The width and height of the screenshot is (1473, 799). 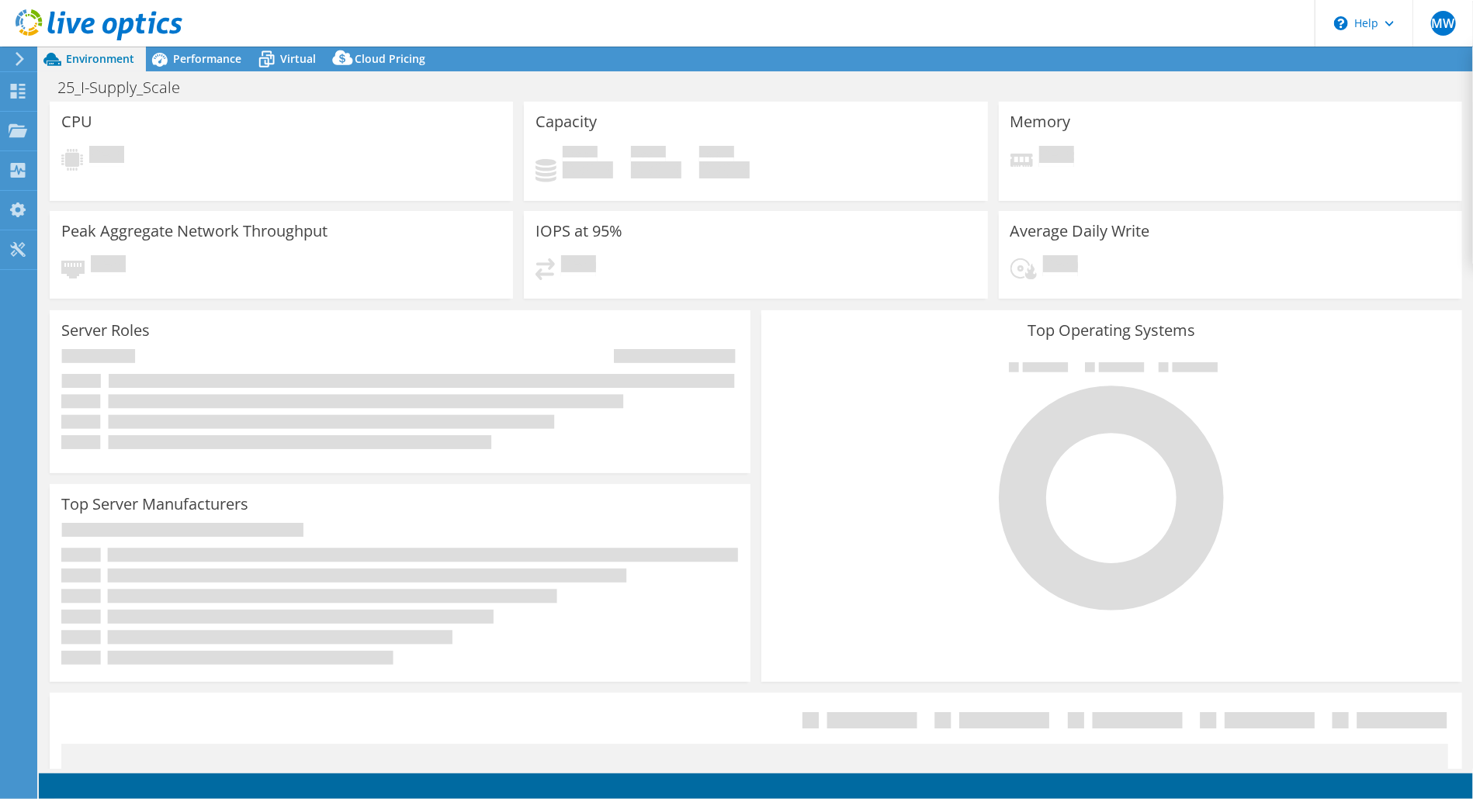 I want to click on h3: Top Server Manufacturers, so click(x=154, y=504).